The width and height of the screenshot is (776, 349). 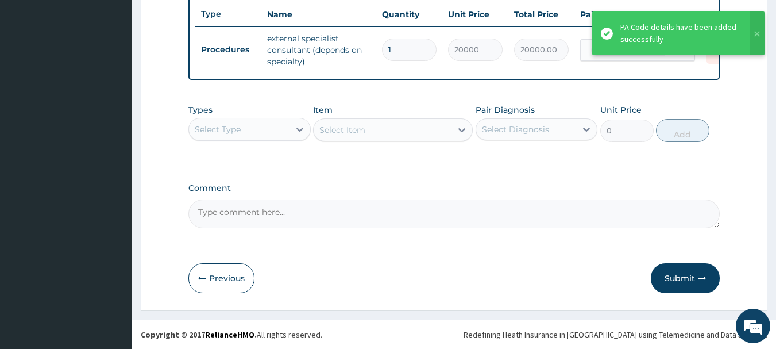 I want to click on button: Add, so click(x=682, y=130).